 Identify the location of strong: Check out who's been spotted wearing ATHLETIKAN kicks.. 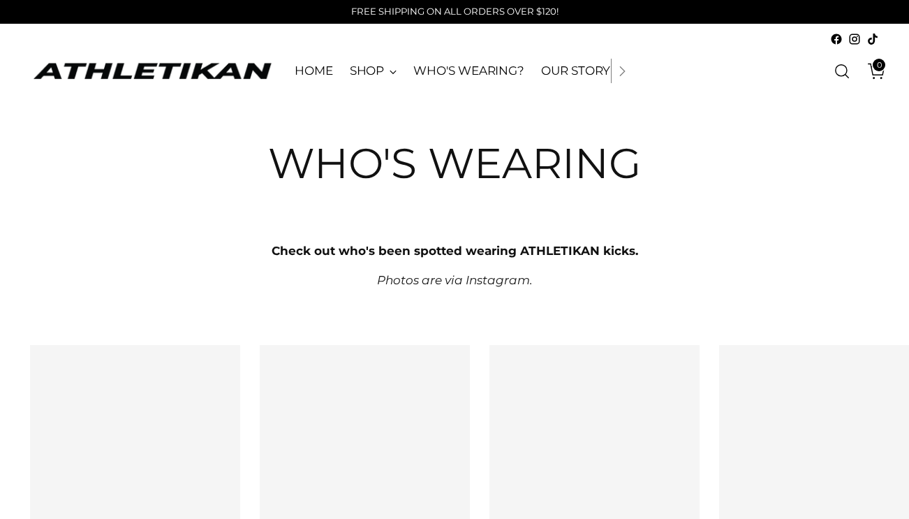
(455, 251).